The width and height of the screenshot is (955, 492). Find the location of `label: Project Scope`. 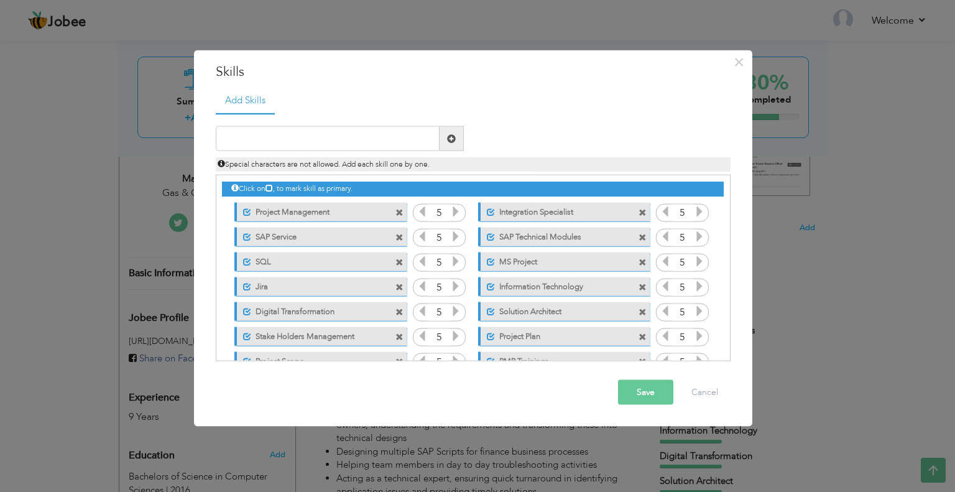

label: Project Scope is located at coordinates (313, 359).